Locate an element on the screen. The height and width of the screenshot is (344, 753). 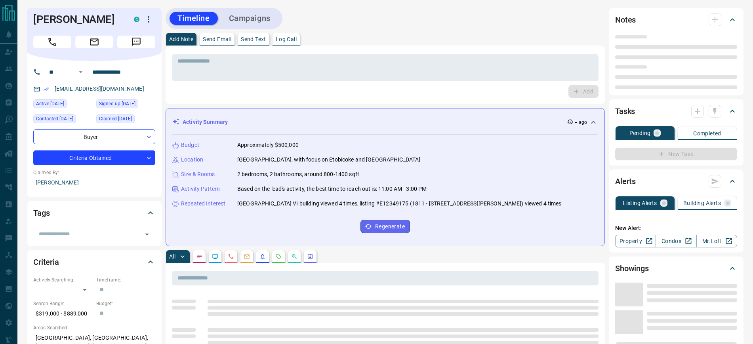
p: Send Email is located at coordinates (217, 39).